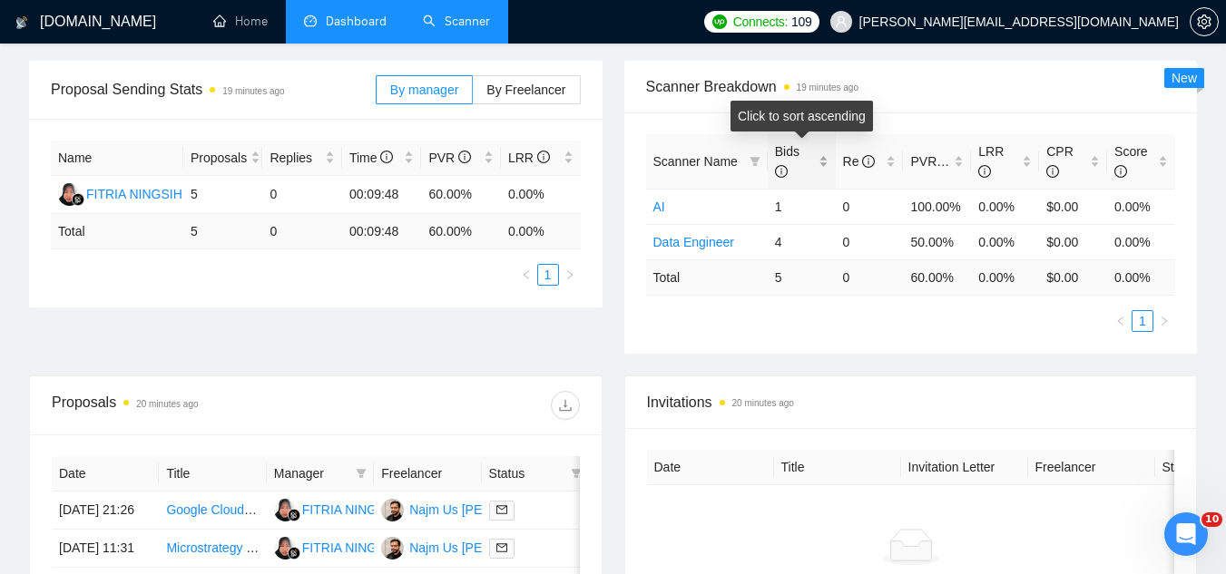 The height and width of the screenshot is (574, 1226). I want to click on span: PVR, so click(931, 162).